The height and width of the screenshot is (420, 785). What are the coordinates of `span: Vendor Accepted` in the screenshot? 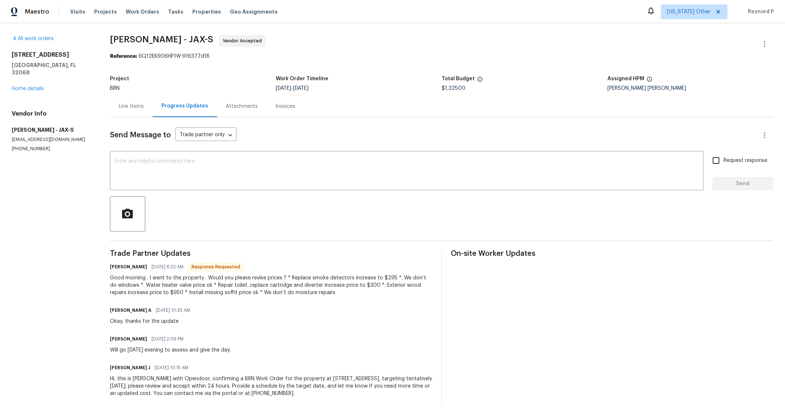 It's located at (244, 41).